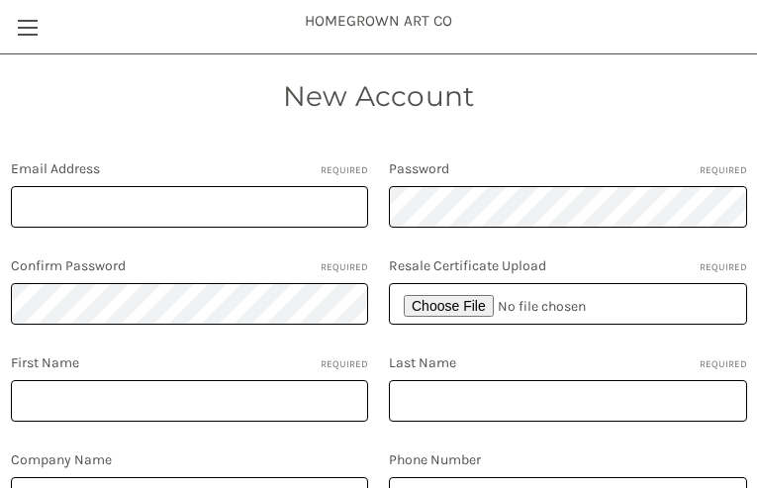 Image resolution: width=757 pixels, height=488 pixels. What do you see at coordinates (190, 265) in the screenshot?
I see `label: Confirm Password` at bounding box center [190, 265].